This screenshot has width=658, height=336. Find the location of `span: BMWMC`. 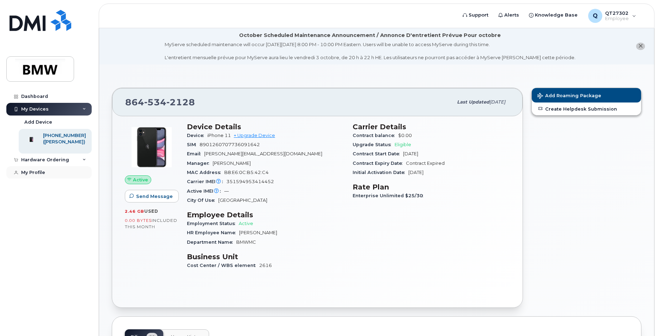

span: BMWMC is located at coordinates (246, 242).